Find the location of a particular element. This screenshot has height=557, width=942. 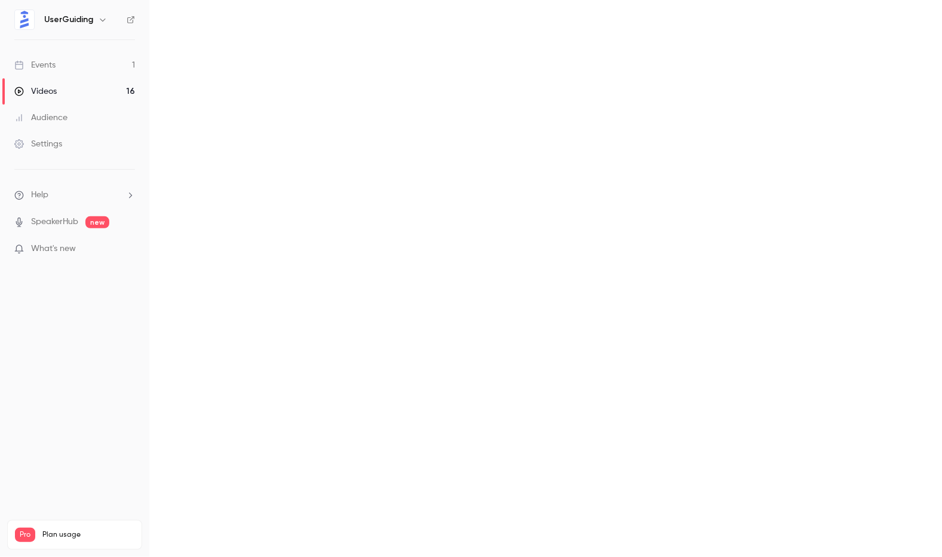

div: Settings is located at coordinates (38, 144).